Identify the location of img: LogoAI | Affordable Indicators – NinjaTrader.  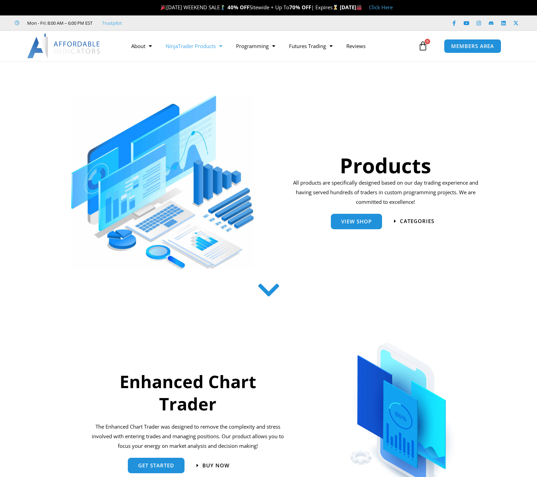
(64, 46).